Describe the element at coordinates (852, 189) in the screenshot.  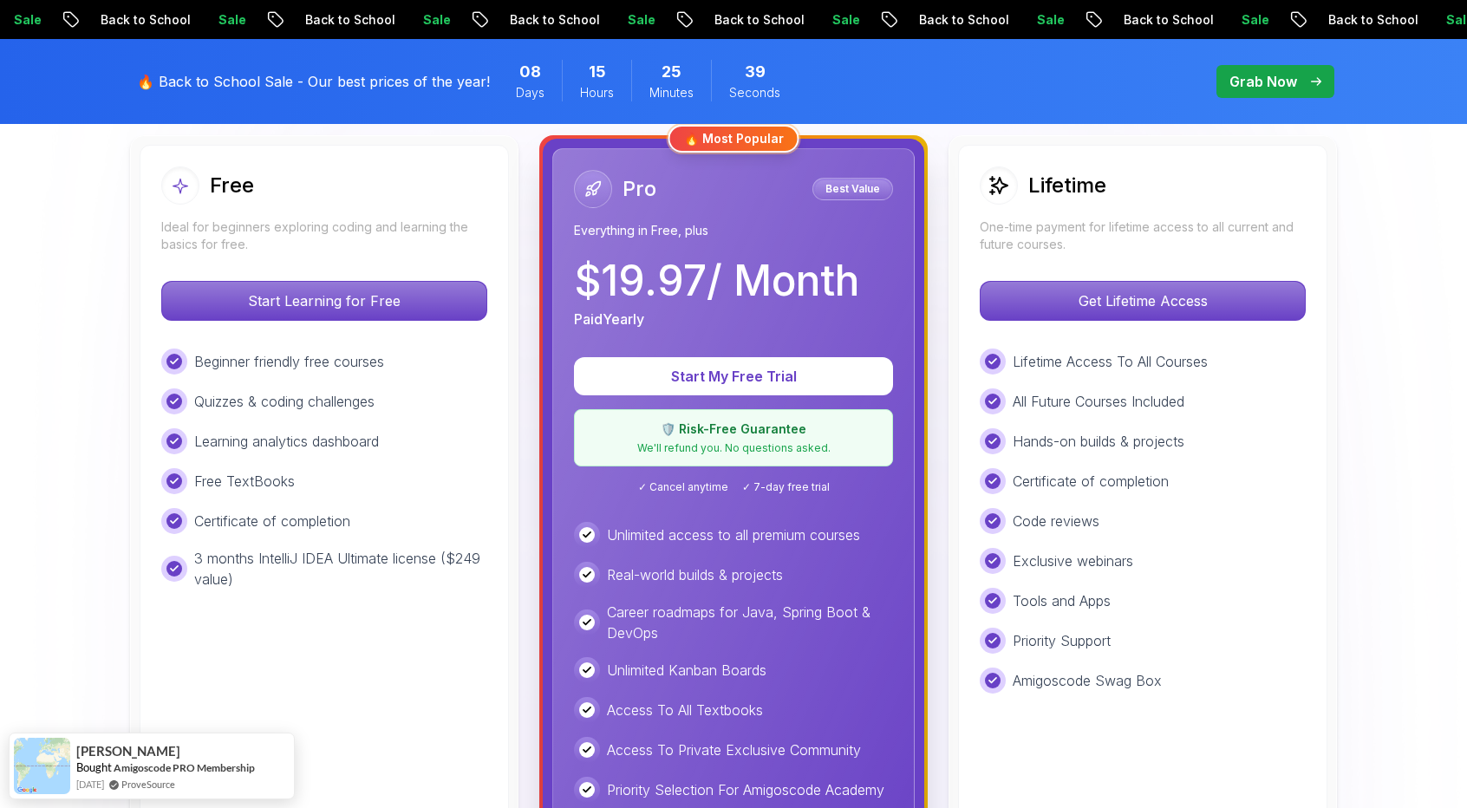
I see `p: Best Value` at that location.